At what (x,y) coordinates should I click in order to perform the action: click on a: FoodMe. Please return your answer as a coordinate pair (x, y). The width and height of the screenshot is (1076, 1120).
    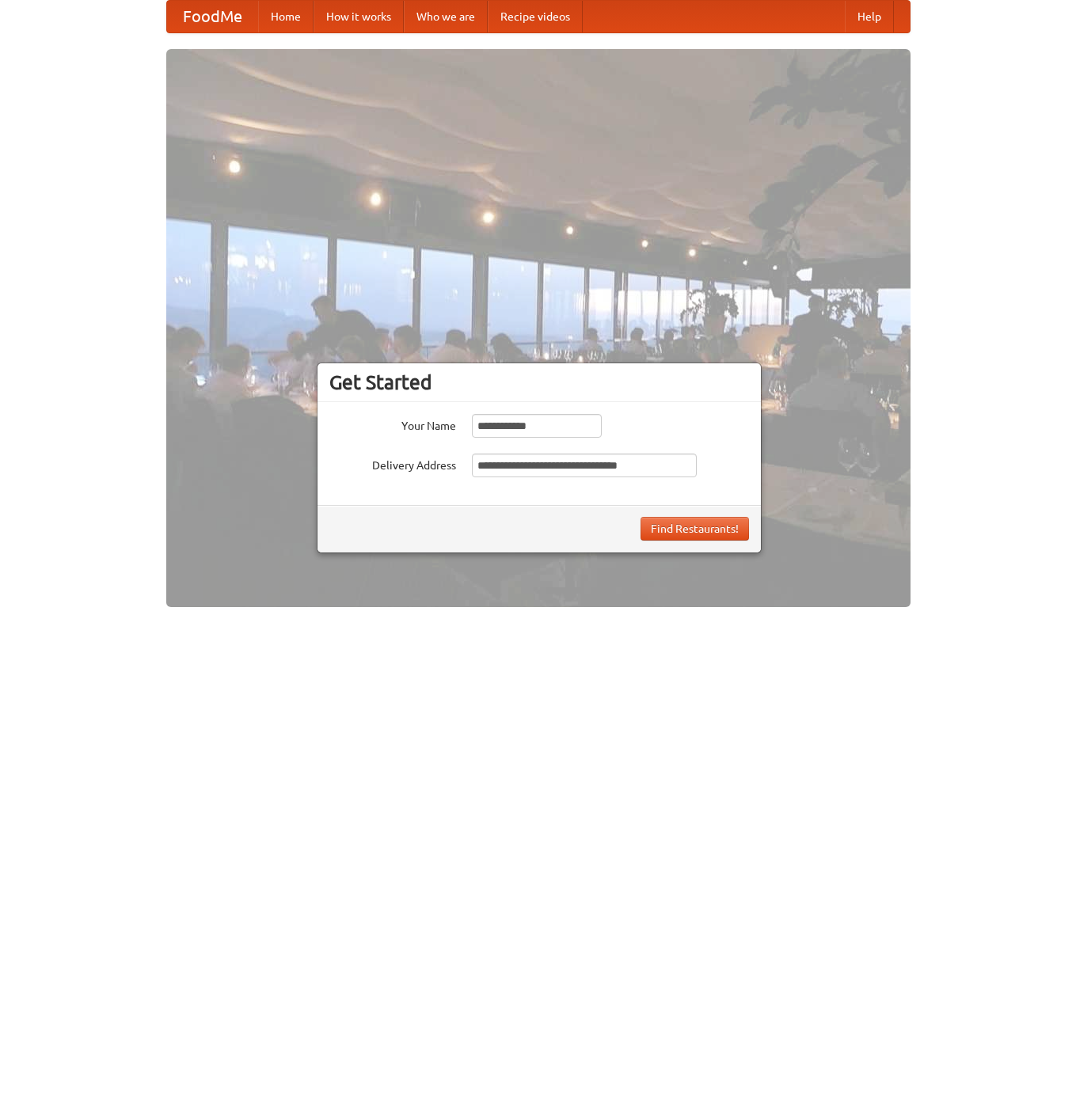
    Looking at the image, I should click on (212, 17).